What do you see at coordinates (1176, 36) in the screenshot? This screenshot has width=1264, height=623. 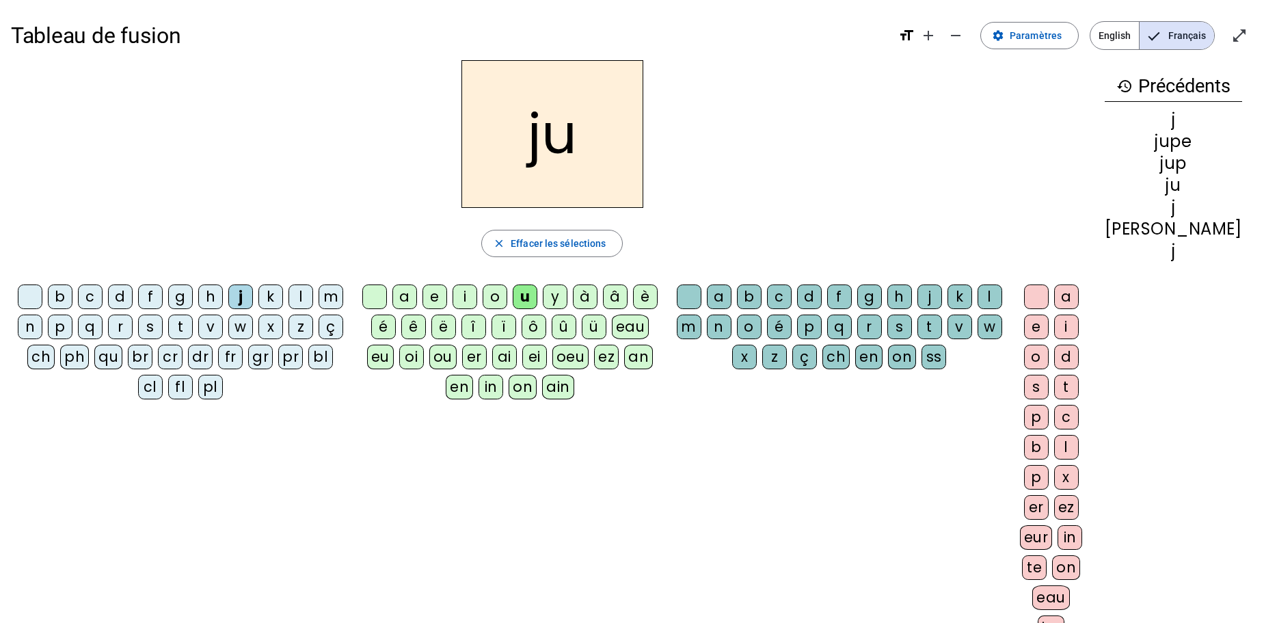 I see `span: Français` at bounding box center [1176, 36].